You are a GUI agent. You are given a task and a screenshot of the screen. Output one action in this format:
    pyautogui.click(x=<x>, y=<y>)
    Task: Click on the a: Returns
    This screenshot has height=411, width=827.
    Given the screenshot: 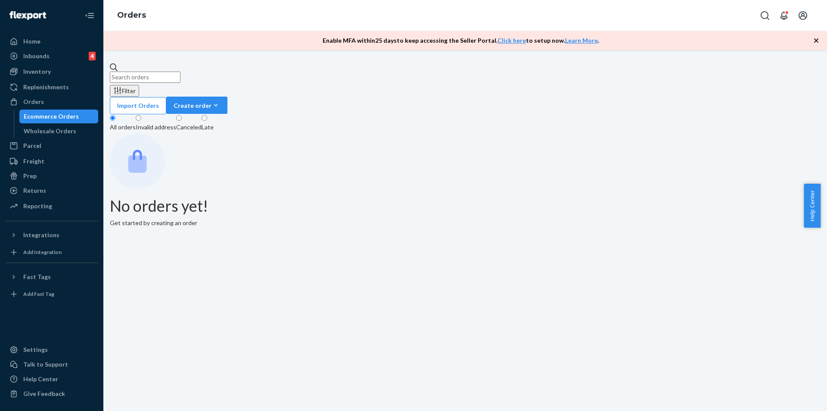 What is the action you would take?
    pyautogui.click(x=52, y=190)
    